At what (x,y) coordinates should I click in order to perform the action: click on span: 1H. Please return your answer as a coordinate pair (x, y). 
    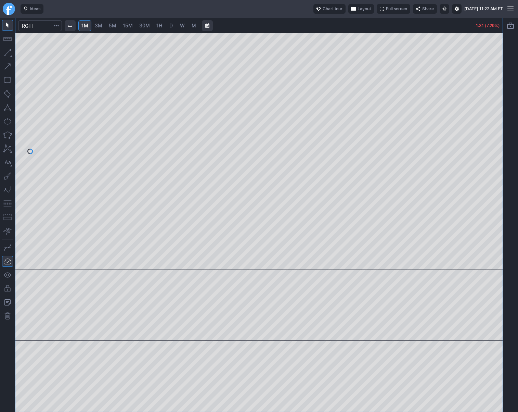
    Looking at the image, I should click on (159, 25).